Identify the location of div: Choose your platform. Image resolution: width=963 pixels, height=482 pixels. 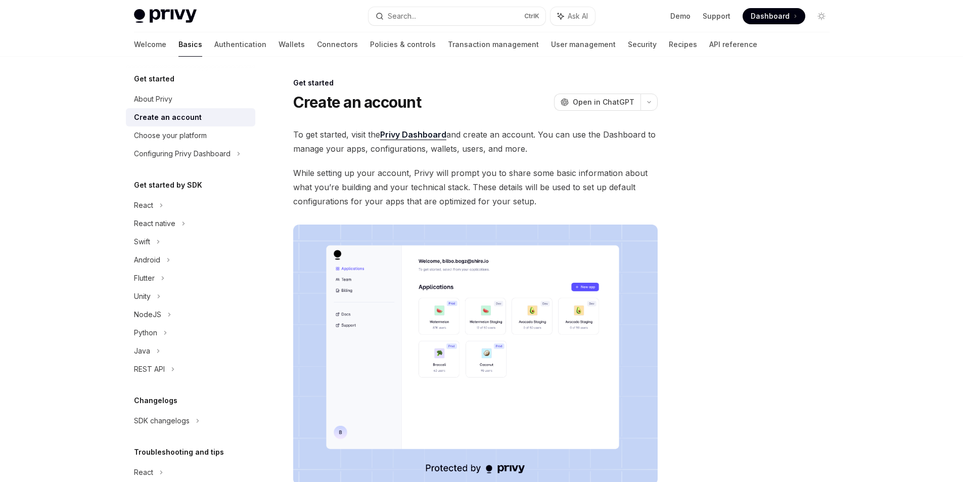
(170, 135).